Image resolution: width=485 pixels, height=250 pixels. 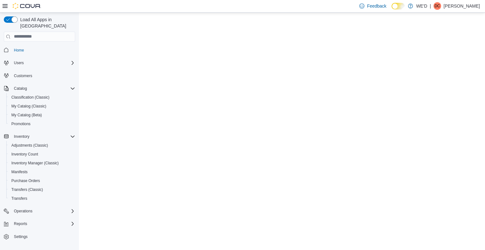 What do you see at coordinates (29, 106) in the screenshot?
I see `a: My Catalog (Classic)` at bounding box center [29, 106].